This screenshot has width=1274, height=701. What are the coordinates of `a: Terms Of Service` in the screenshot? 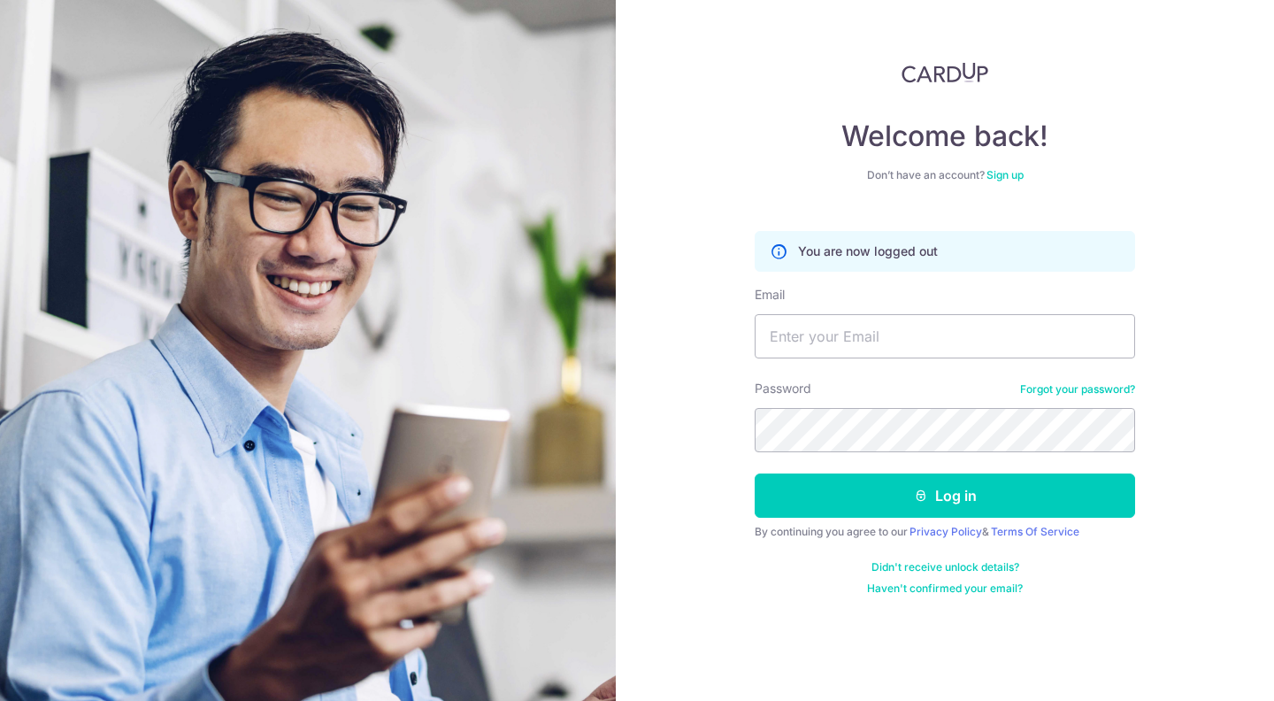 It's located at (1035, 531).